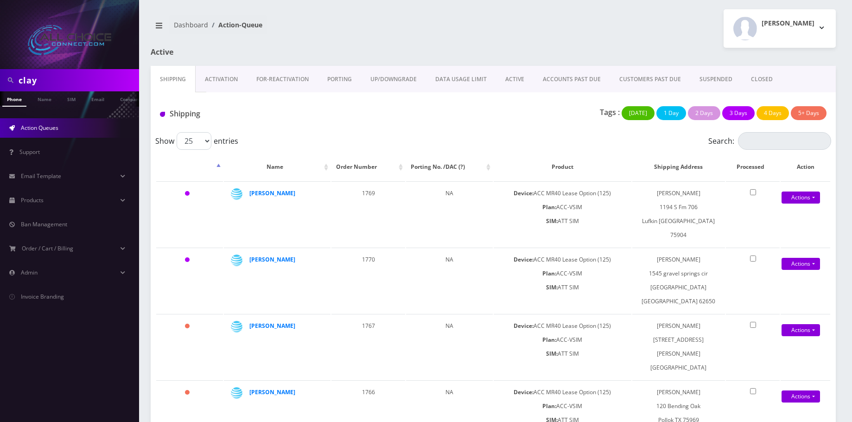 Image resolution: width=852 pixels, height=422 pixels. I want to click on button: 3 Days, so click(739, 113).